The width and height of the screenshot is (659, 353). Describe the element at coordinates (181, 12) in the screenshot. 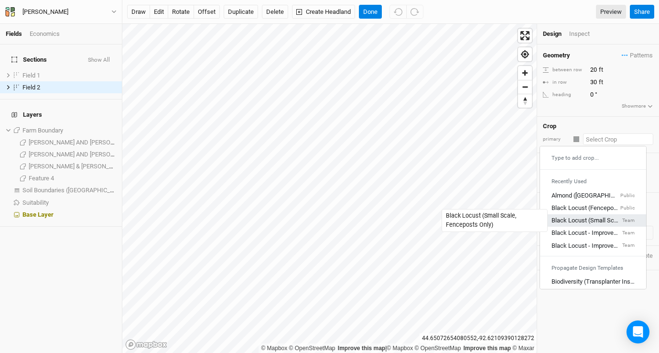

I see `button: rotate` at that location.